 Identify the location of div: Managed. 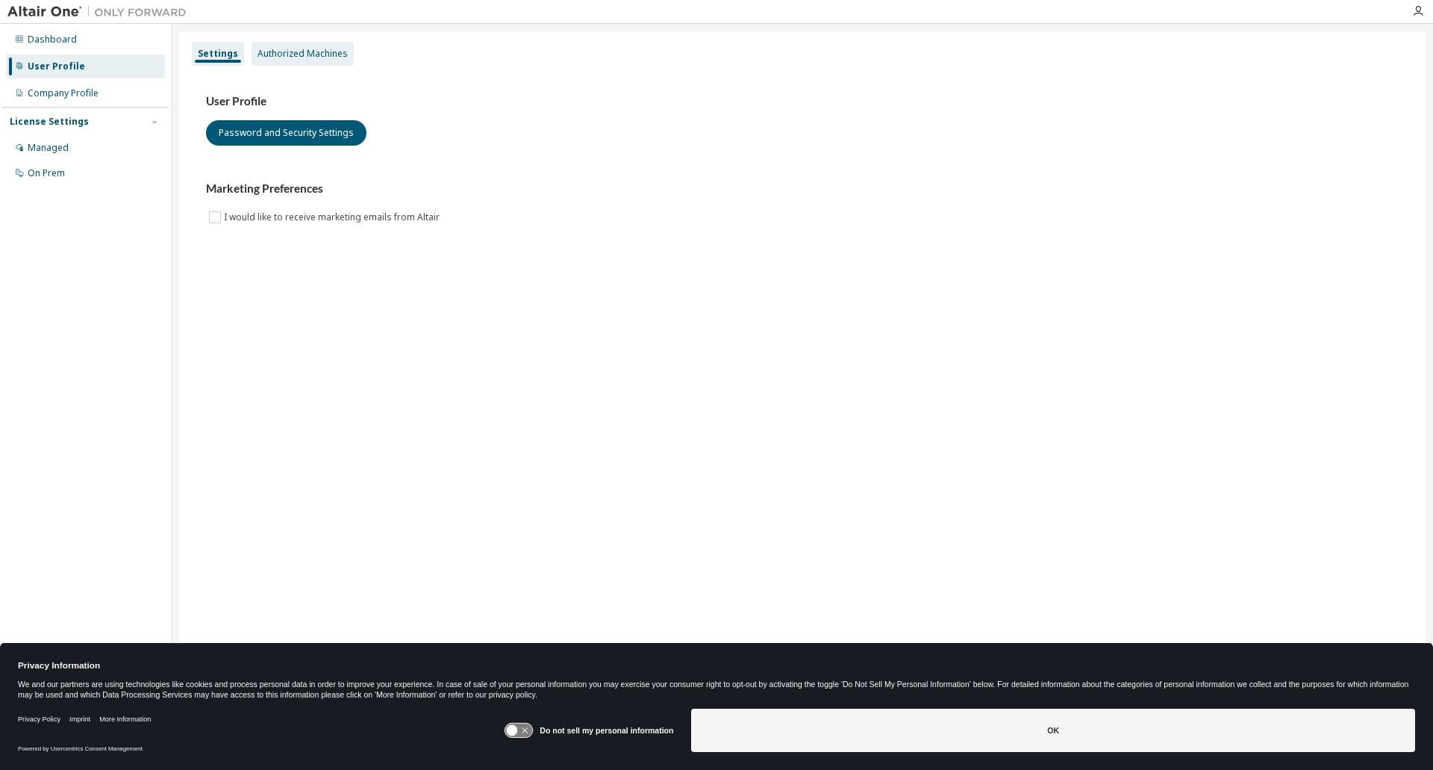
(48, 148).